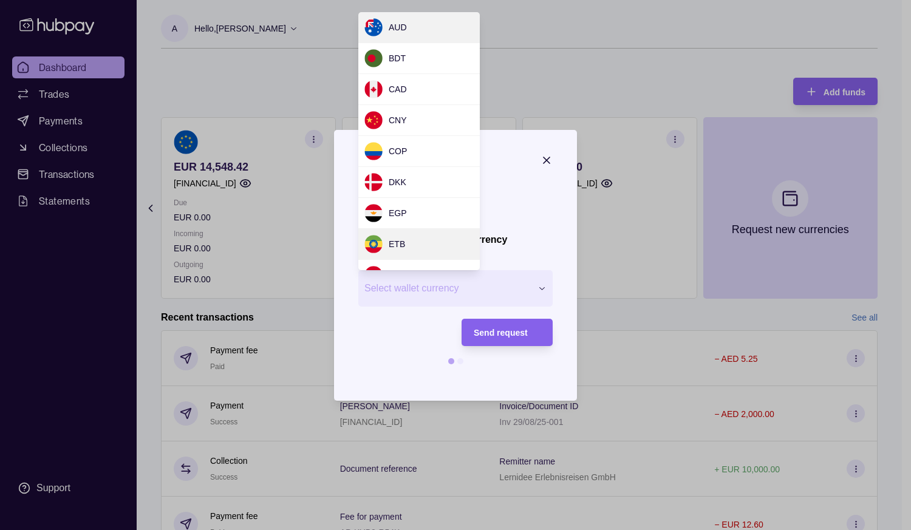  I want to click on img: et, so click(373, 244).